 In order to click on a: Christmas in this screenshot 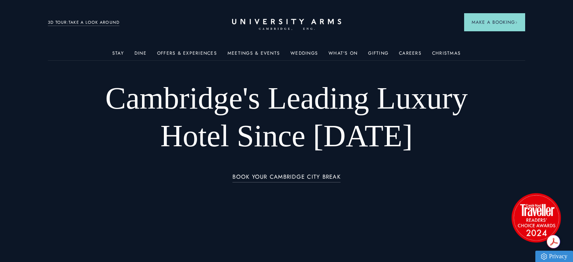, I will do `click(446, 55)`.